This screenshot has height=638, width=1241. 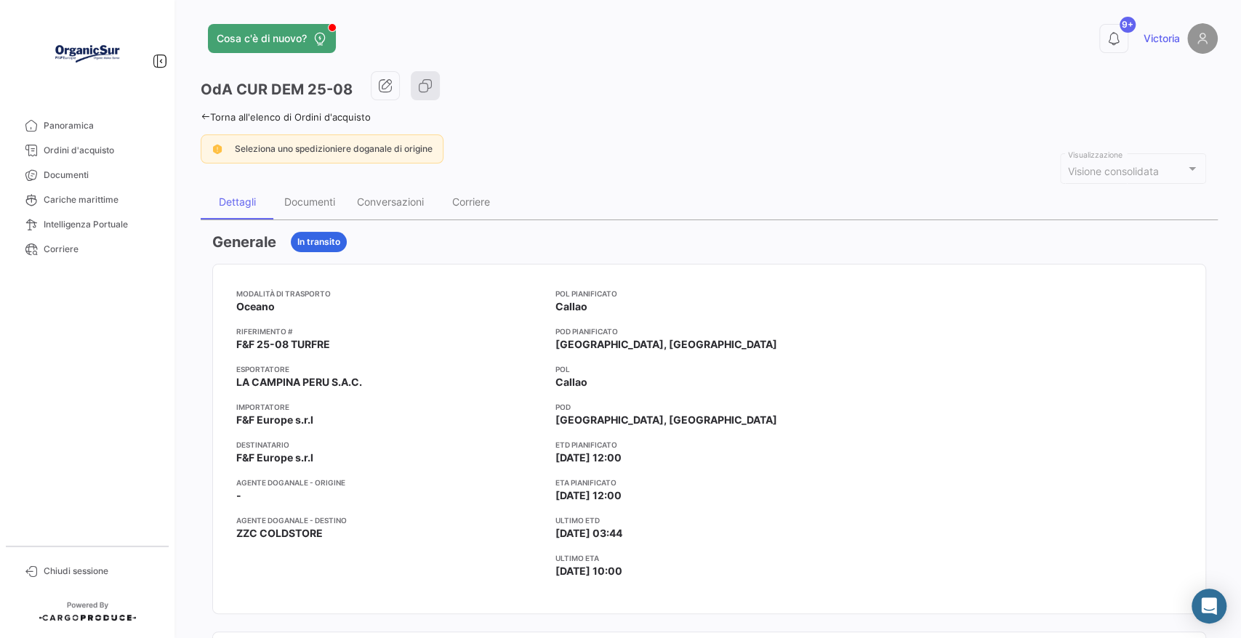 I want to click on app-card-info-title: ETA pianificato, so click(x=709, y=483).